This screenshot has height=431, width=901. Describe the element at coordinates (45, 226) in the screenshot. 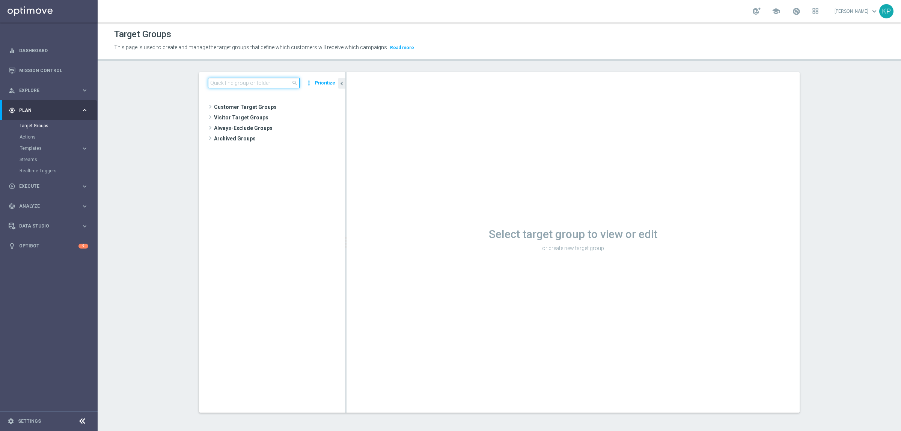

I see `div: Data Studio` at that location.